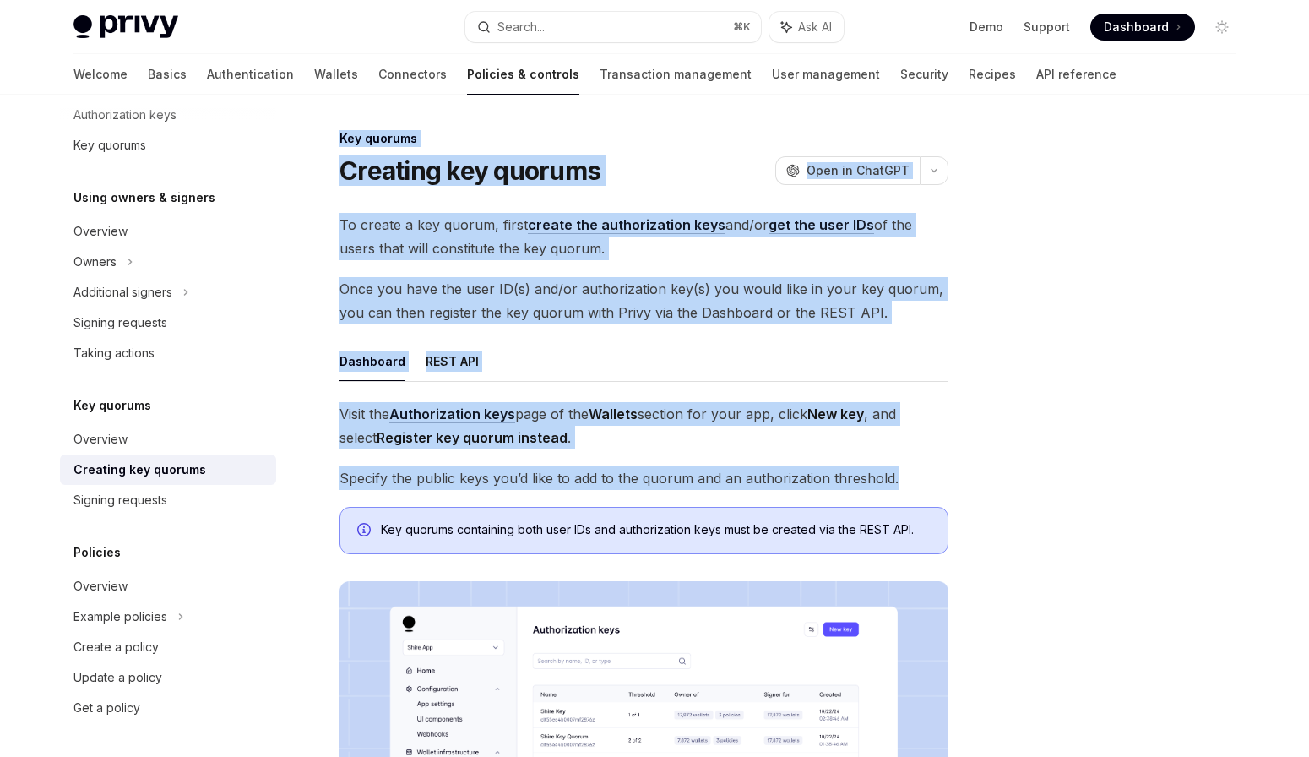 The image size is (1309, 757). What do you see at coordinates (523, 74) in the screenshot?
I see `a: Policies & controls` at bounding box center [523, 74].